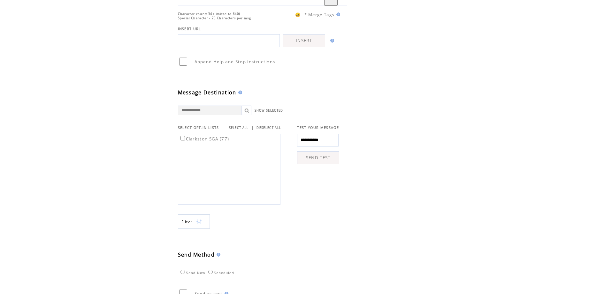  I want to click on span: Send Method, so click(197, 254).